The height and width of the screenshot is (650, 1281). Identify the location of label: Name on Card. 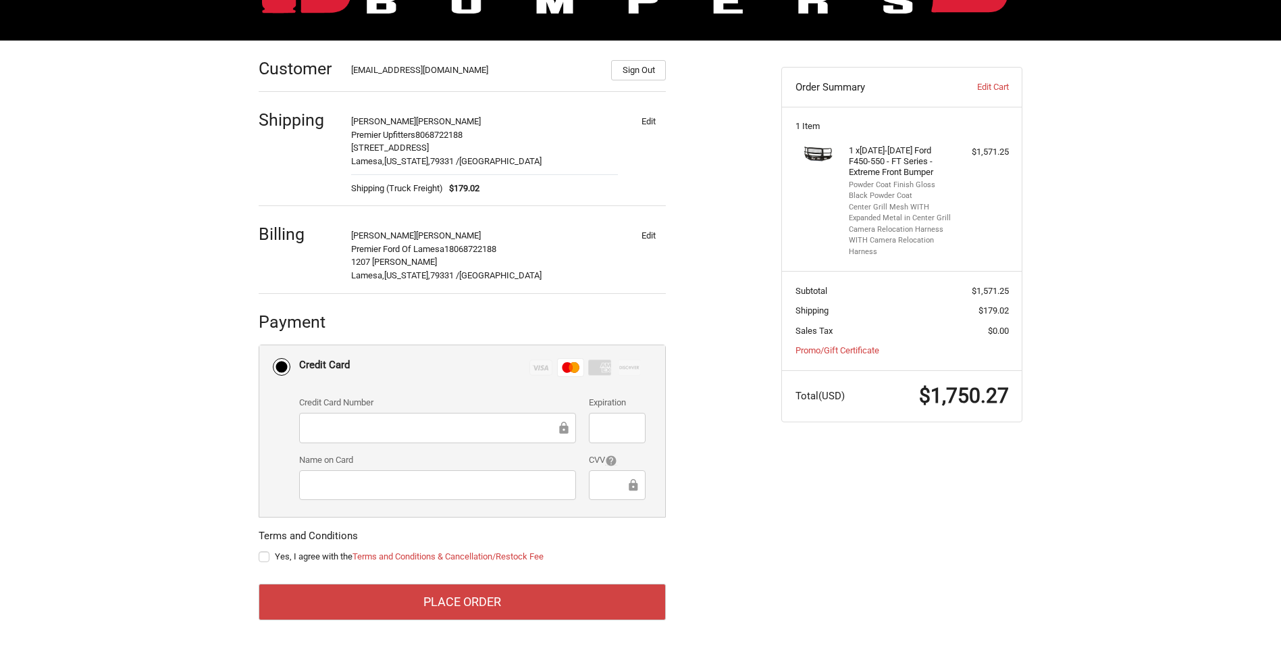
(438, 460).